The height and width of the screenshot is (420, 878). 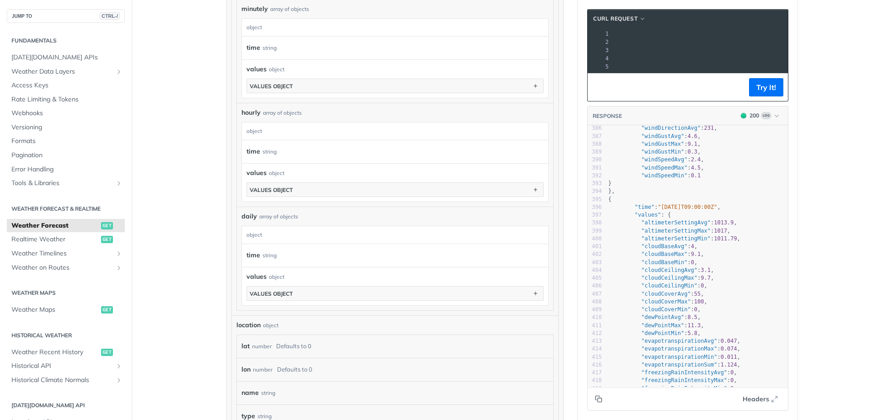 What do you see at coordinates (67, 113) in the screenshot?
I see `span: Webhooks` at bounding box center [67, 113].